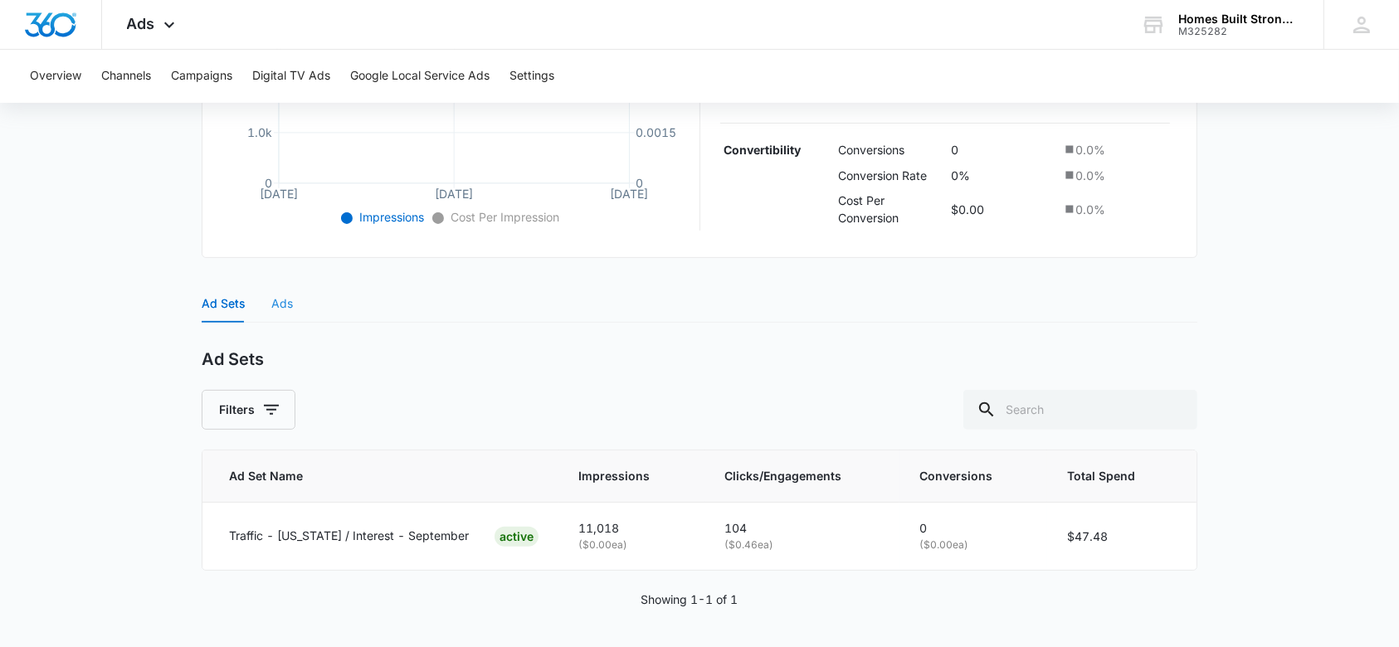 This screenshot has height=647, width=1399. I want to click on button: Campaigns, so click(202, 76).